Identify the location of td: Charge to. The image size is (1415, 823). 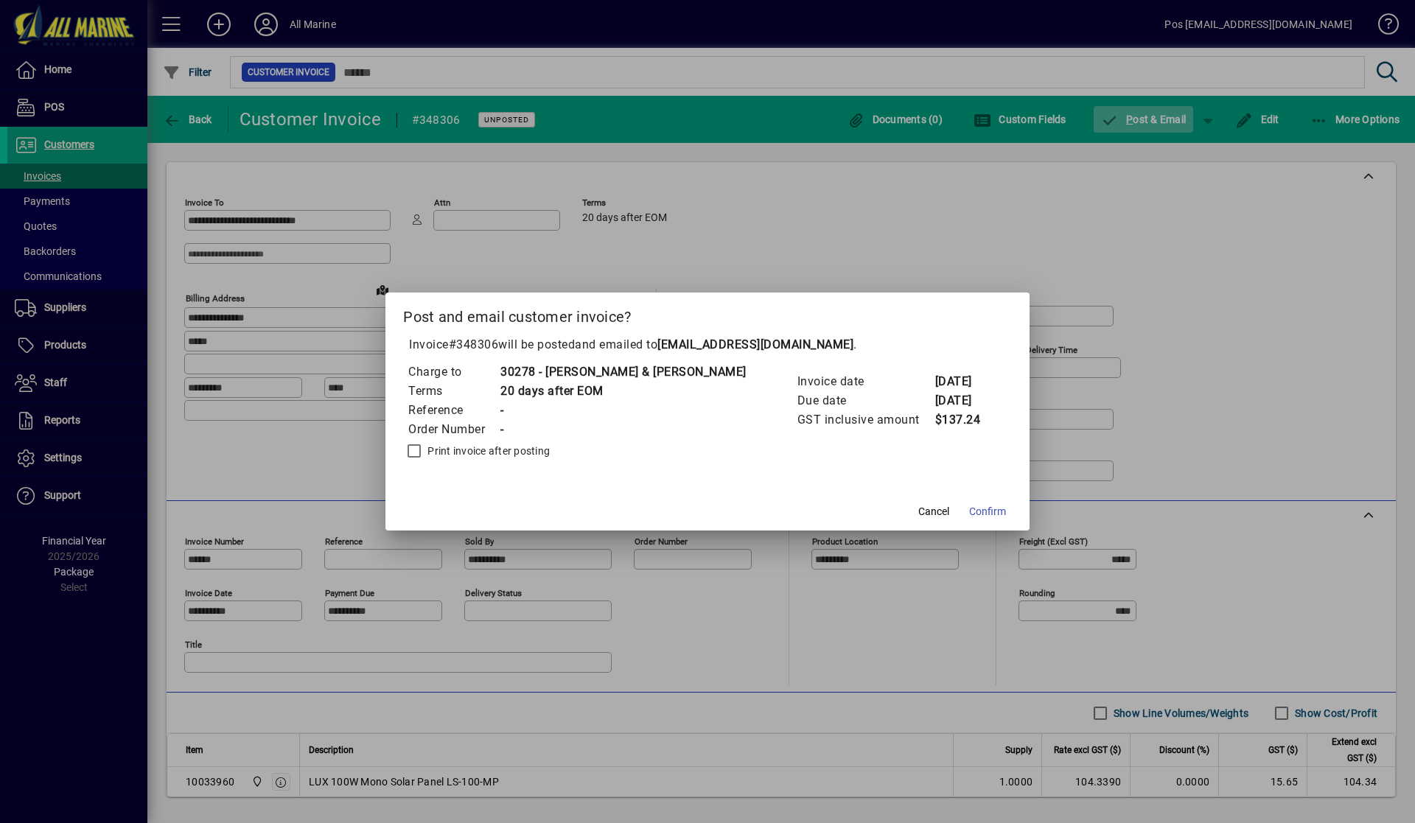
(453, 372).